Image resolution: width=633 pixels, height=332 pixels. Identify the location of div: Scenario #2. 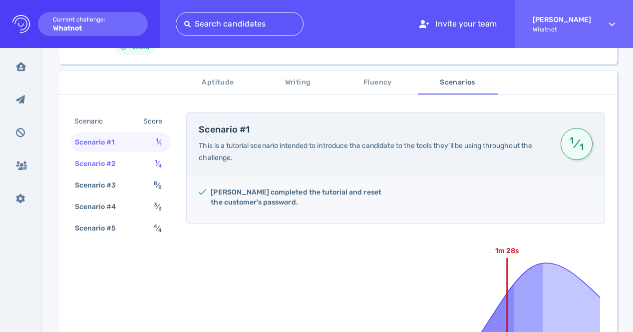
(100, 163).